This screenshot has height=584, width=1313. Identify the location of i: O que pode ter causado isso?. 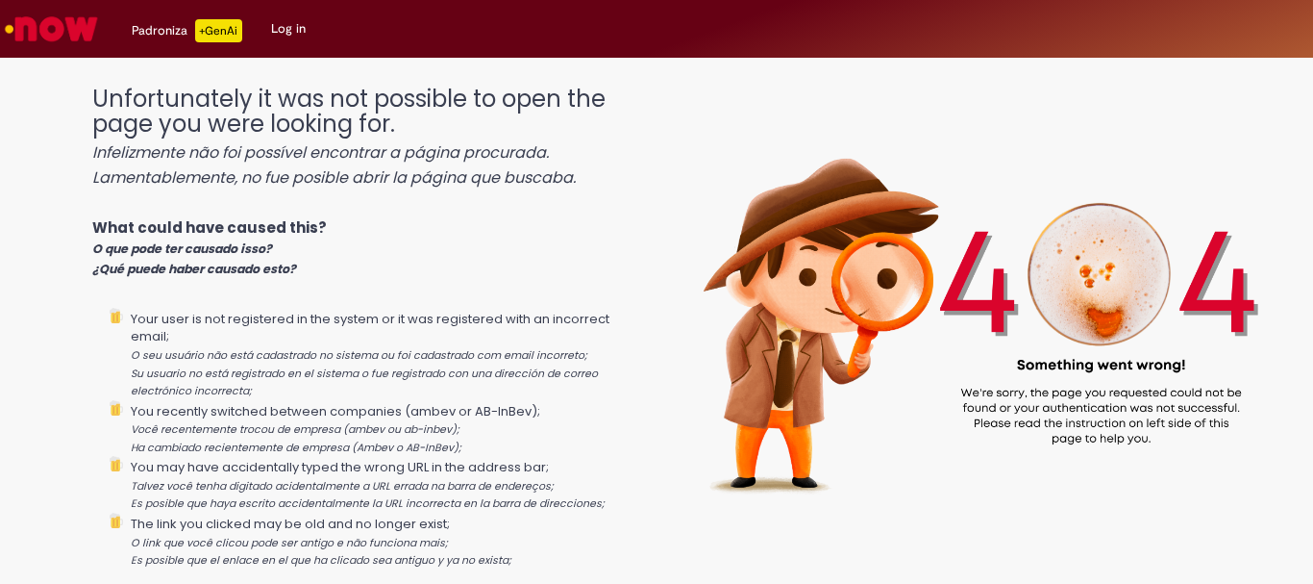
(182, 248).